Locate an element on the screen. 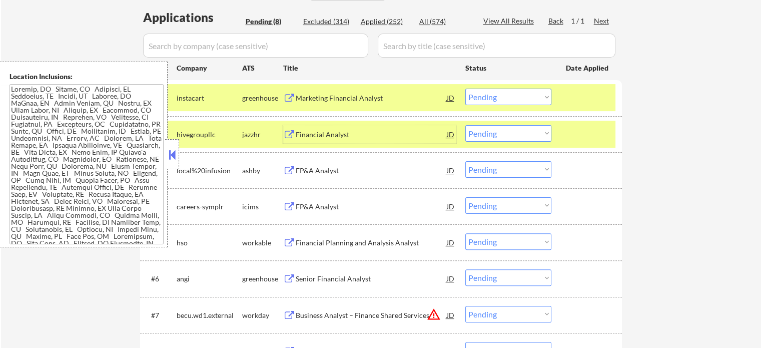  div: becu.wd1.external is located at coordinates (209, 315).